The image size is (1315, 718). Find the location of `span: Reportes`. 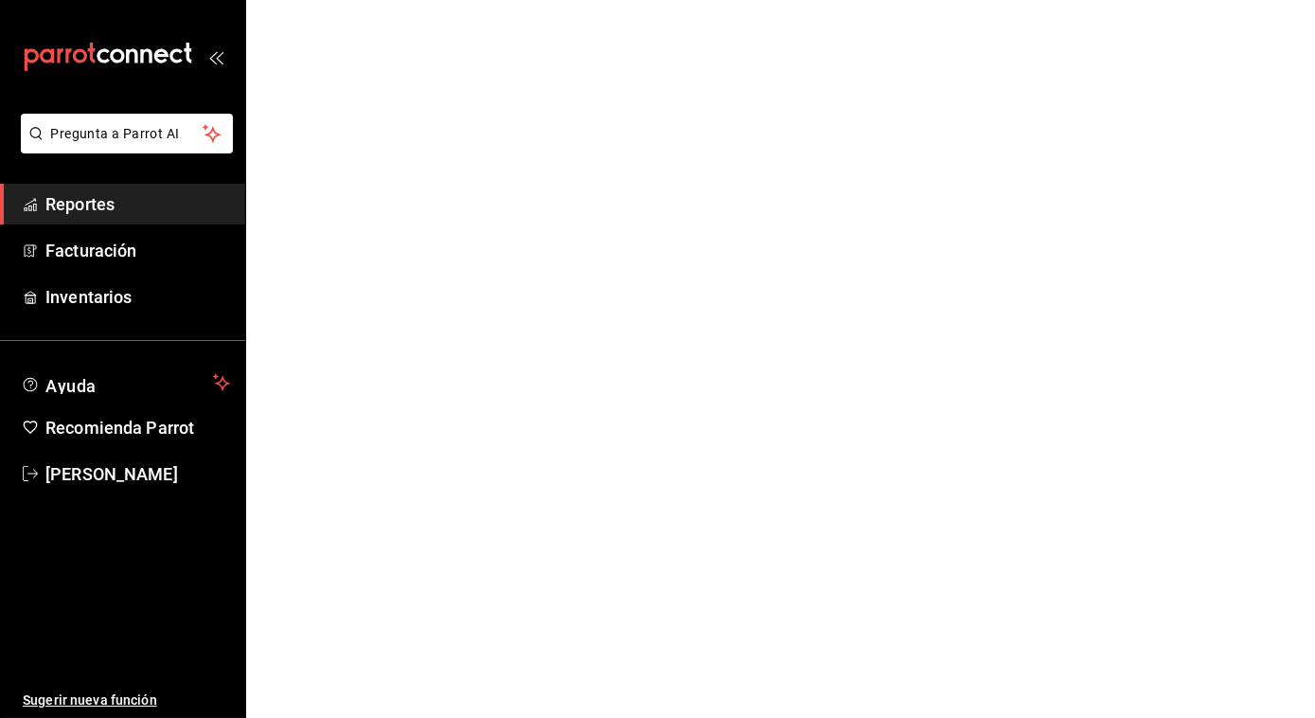

span: Reportes is located at coordinates (137, 204).